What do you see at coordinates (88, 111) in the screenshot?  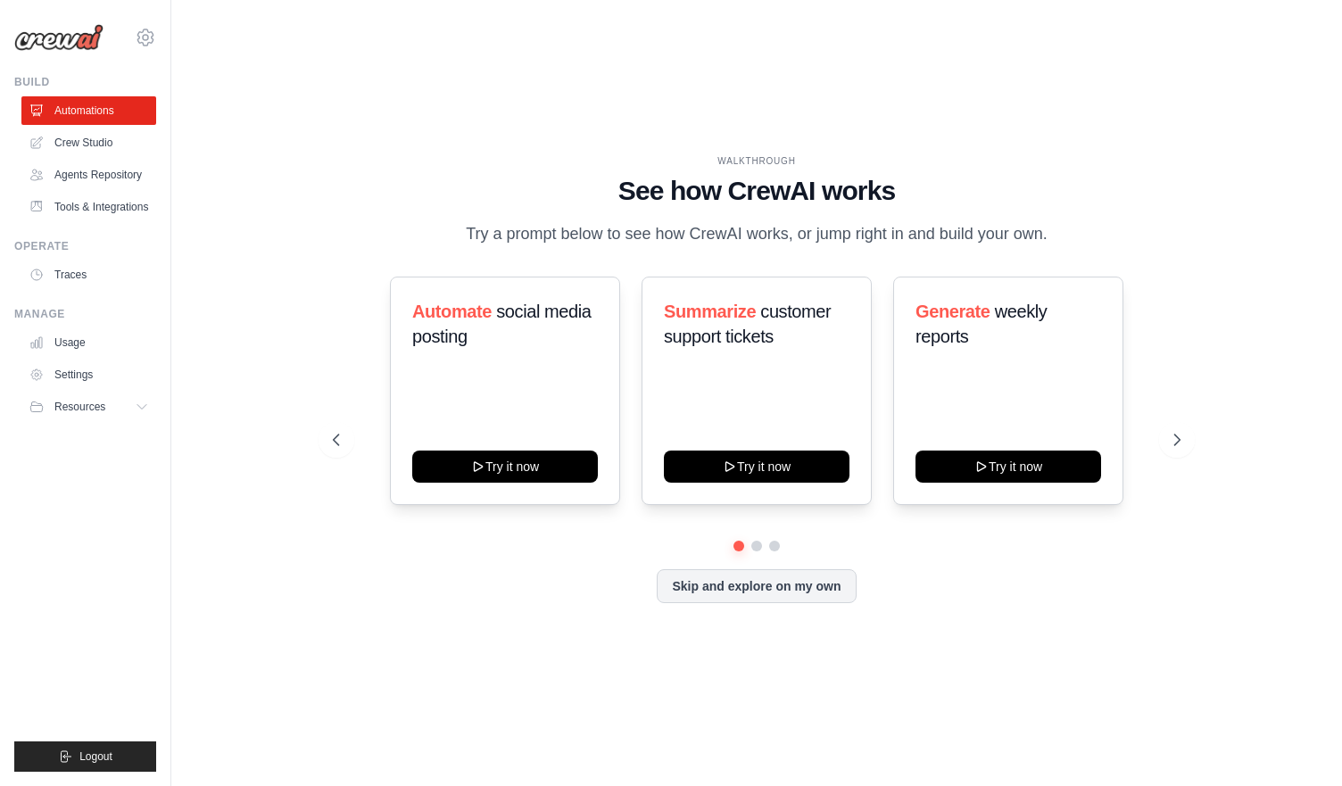 I see `a: Automations` at bounding box center [88, 111].